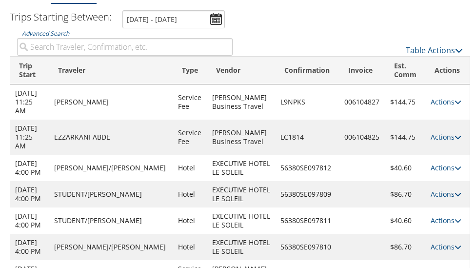 This screenshot has height=269, width=476. What do you see at coordinates (60, 16) in the screenshot?
I see `h3: Trips Starting Between:` at bounding box center [60, 16].